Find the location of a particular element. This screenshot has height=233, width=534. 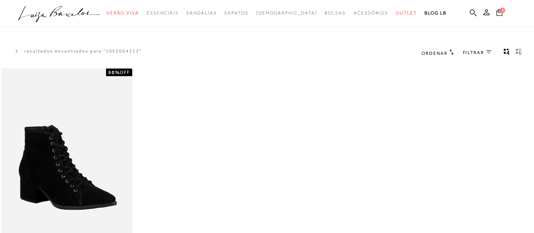

button: gridText6Desc is located at coordinates (519, 53).